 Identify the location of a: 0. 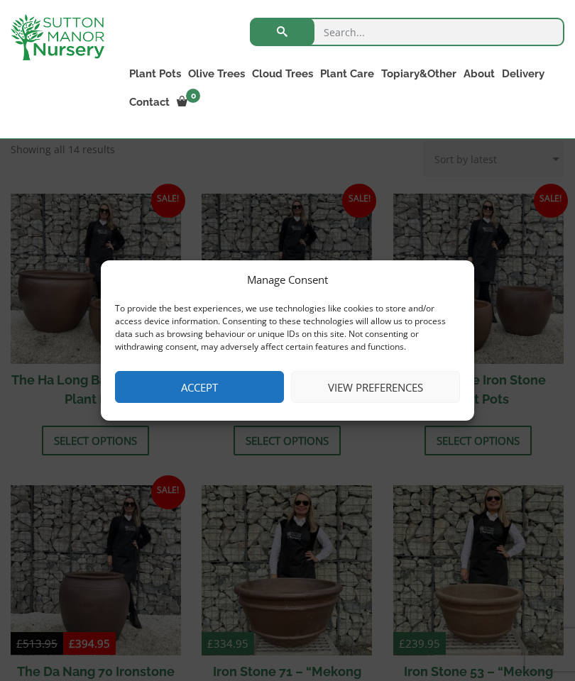
(189, 102).